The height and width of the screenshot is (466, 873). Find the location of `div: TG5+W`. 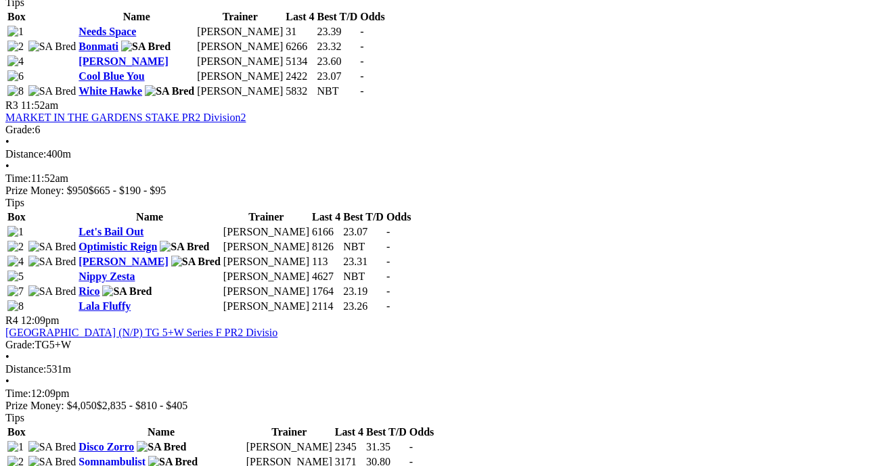

div: TG5+W is located at coordinates (437, 345).